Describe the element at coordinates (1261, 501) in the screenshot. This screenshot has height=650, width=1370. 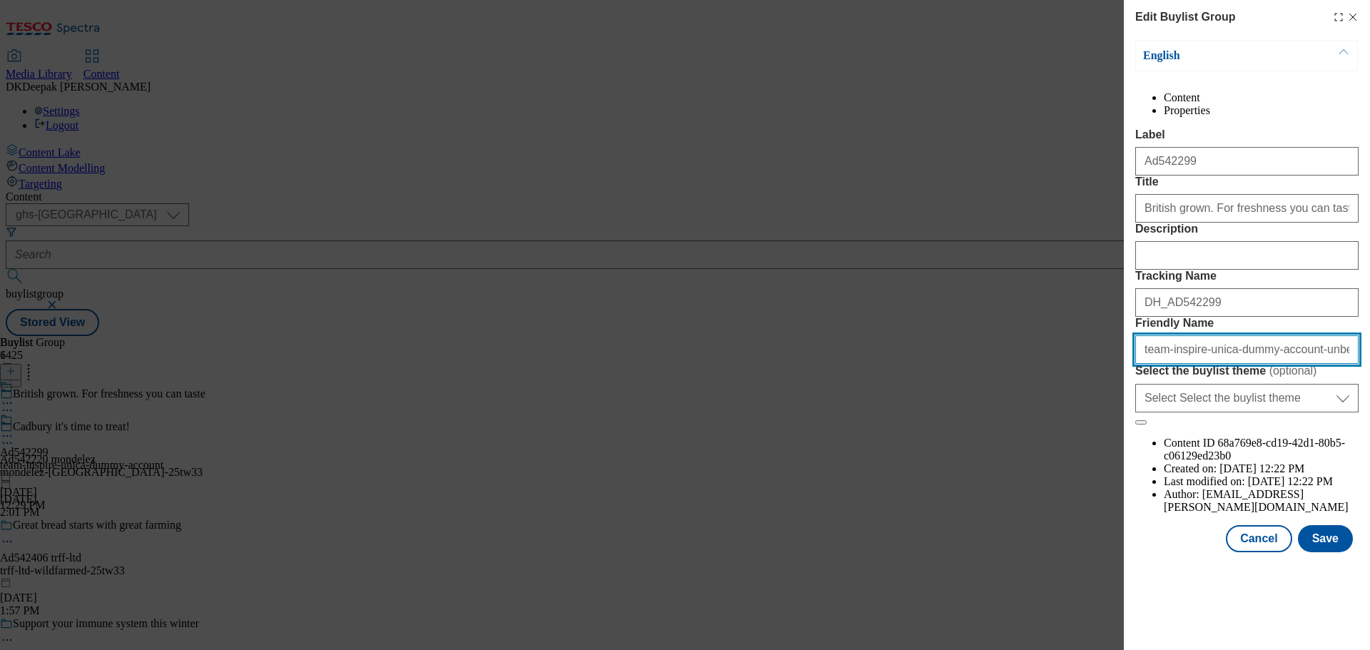
I see `li: Author:` at that location.